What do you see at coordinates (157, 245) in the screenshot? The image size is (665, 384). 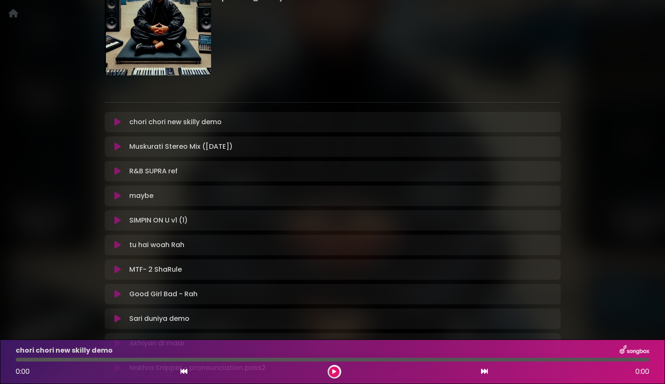 I see `p: tu hai woah Rah` at bounding box center [157, 245].